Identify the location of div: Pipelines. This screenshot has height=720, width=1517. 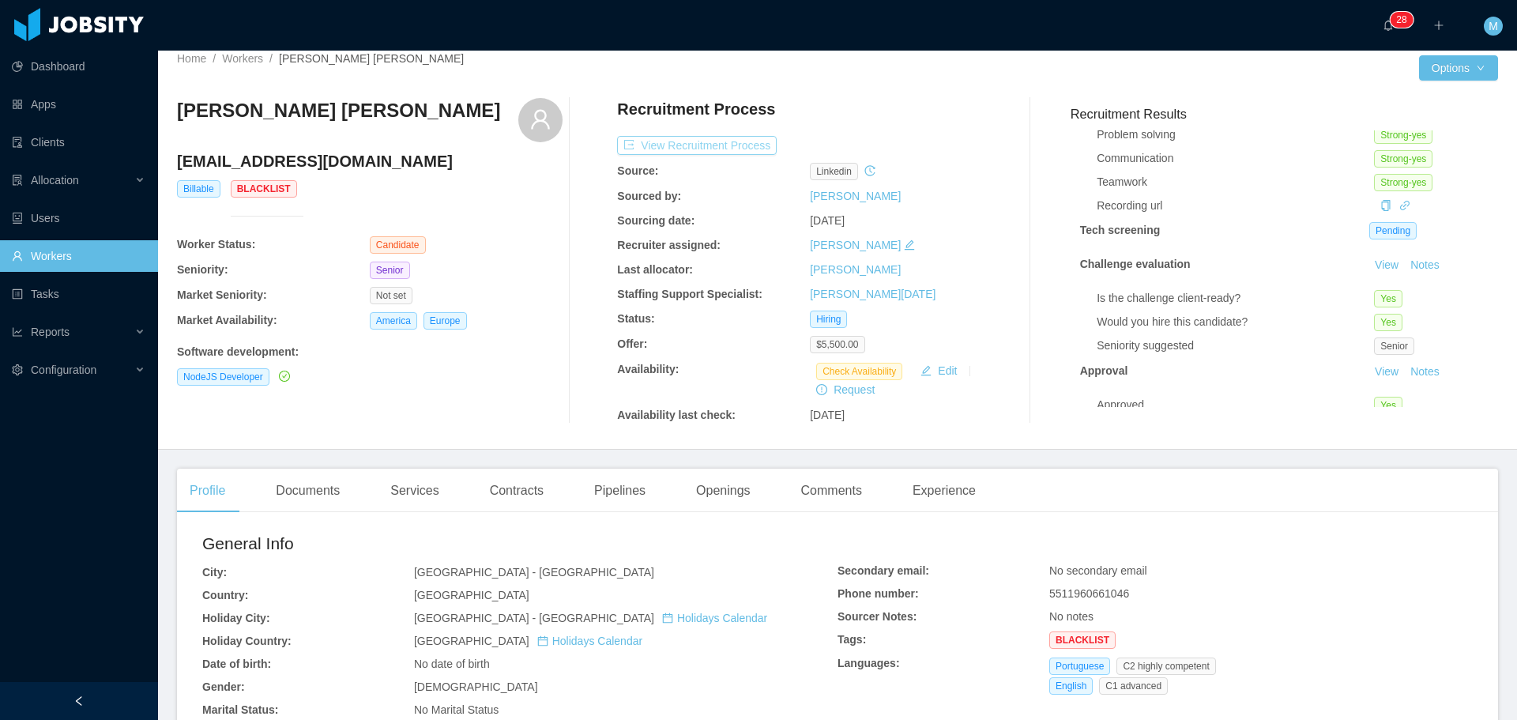
(620, 491).